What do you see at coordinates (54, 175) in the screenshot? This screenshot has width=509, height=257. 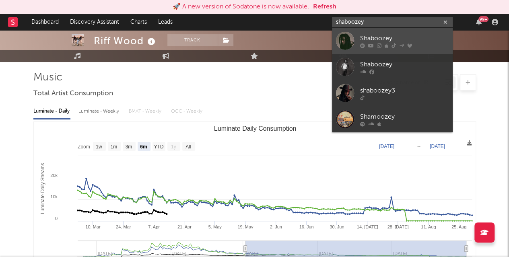 I see `text: 20k` at bounding box center [54, 175].